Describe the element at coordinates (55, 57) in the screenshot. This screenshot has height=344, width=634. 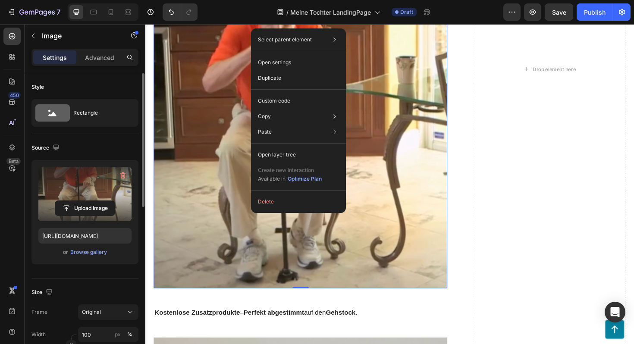
I see `p: Settings` at that location.